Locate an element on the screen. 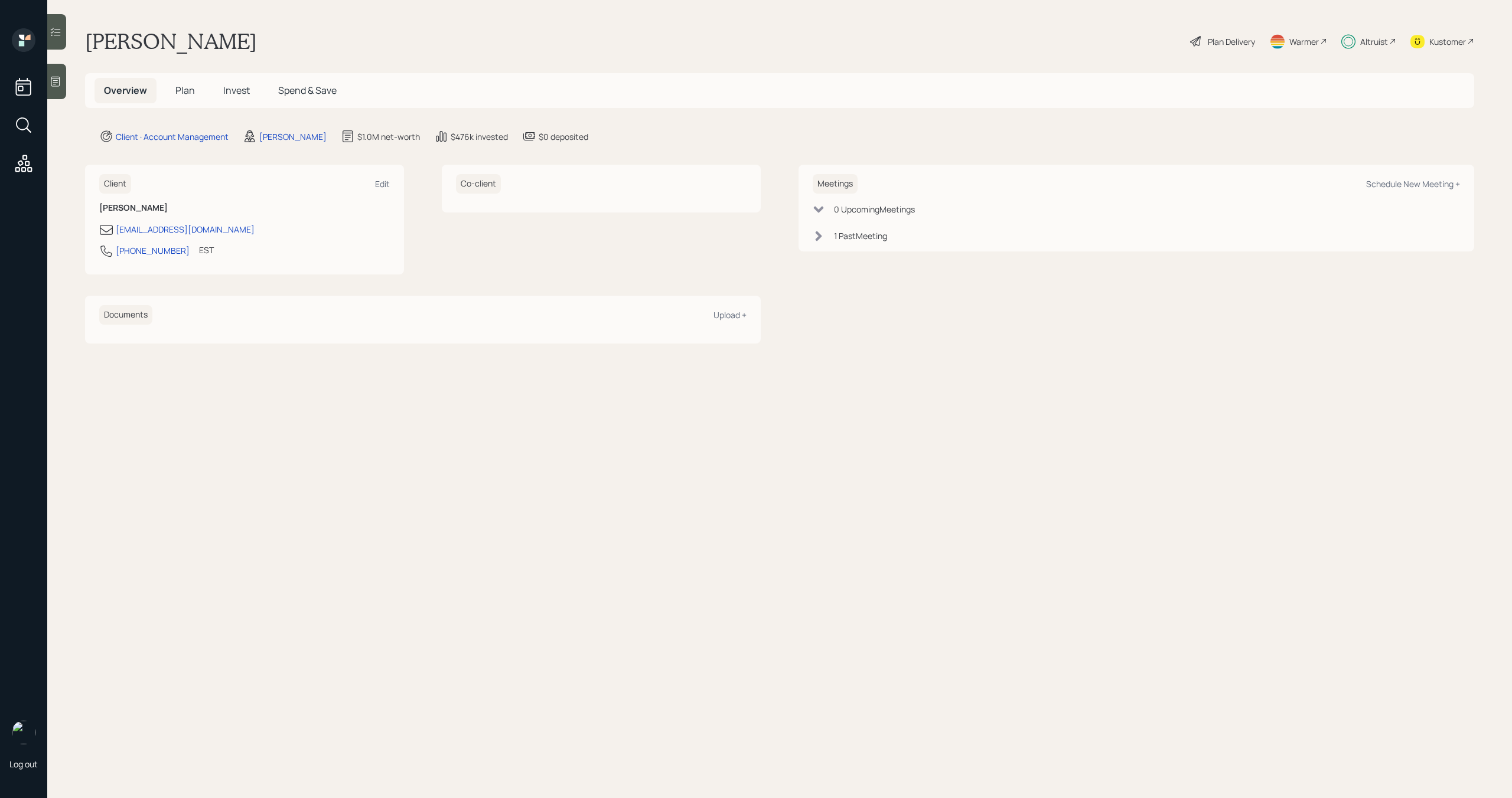 Image resolution: width=1512 pixels, height=798 pixels. div: Warmer is located at coordinates (1304, 41).